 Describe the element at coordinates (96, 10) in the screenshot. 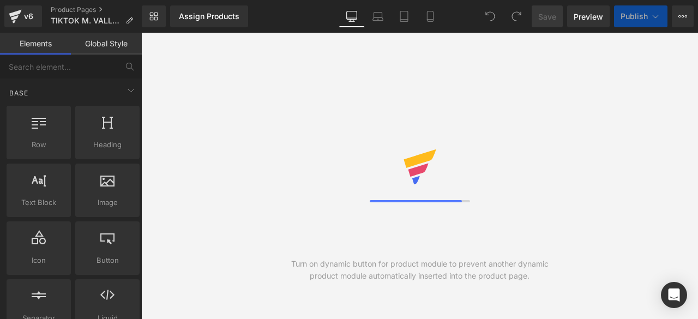

I see `a: Product Pages` at that location.